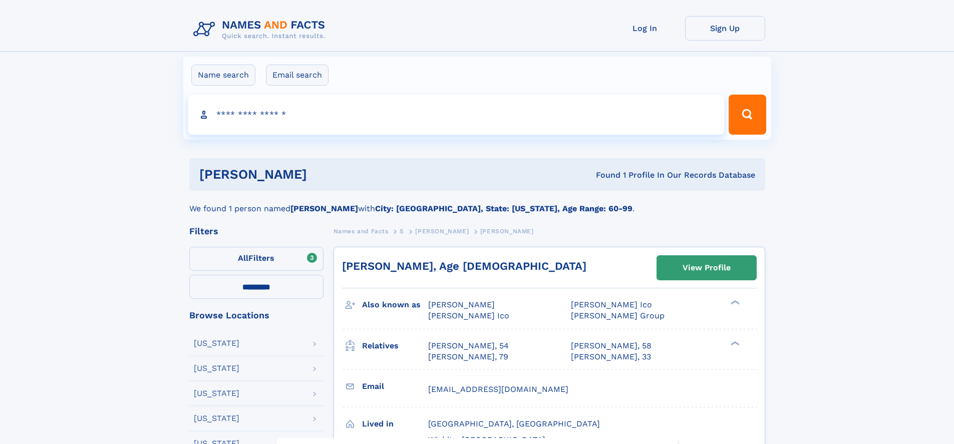 This screenshot has width=954, height=444. What do you see at coordinates (395, 424) in the screenshot?
I see `h3: Lived in` at bounding box center [395, 424].